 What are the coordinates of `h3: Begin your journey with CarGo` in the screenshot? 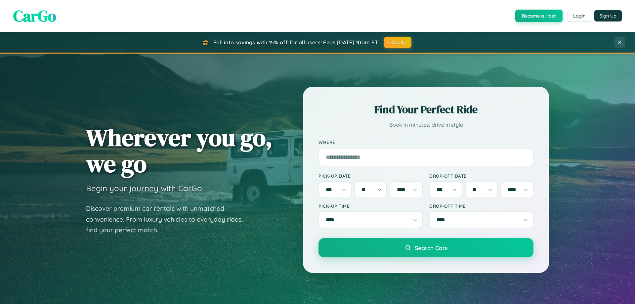 It's located at (144, 188).